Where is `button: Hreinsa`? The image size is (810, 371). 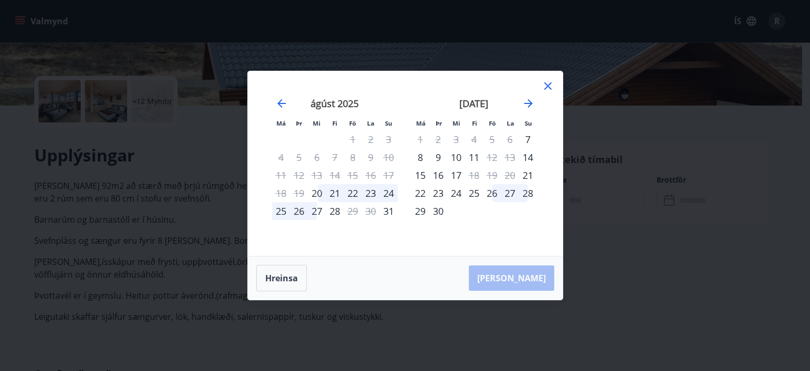 button: Hreinsa is located at coordinates (282, 278).